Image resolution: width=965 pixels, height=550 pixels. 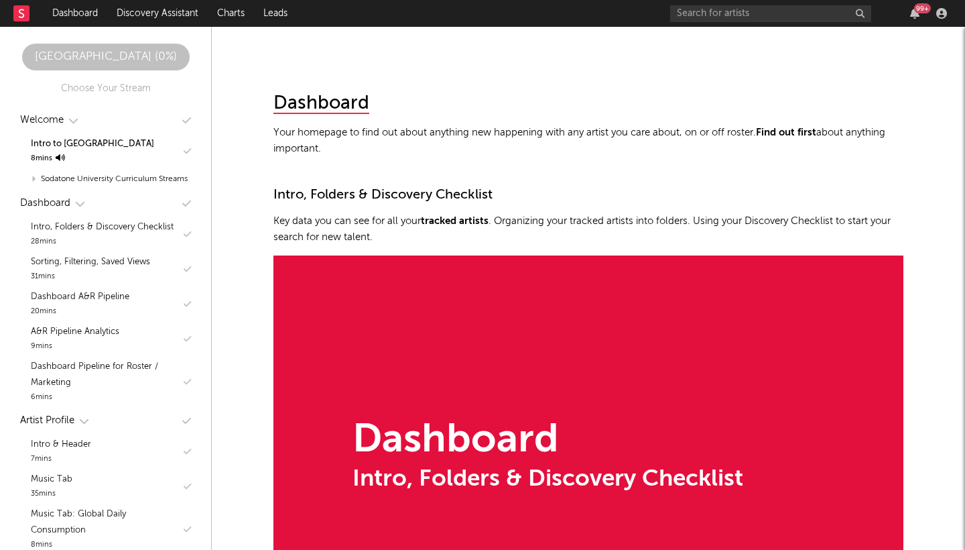 What do you see at coordinates (455, 221) in the screenshot?
I see `strong: tracked artists` at bounding box center [455, 221].